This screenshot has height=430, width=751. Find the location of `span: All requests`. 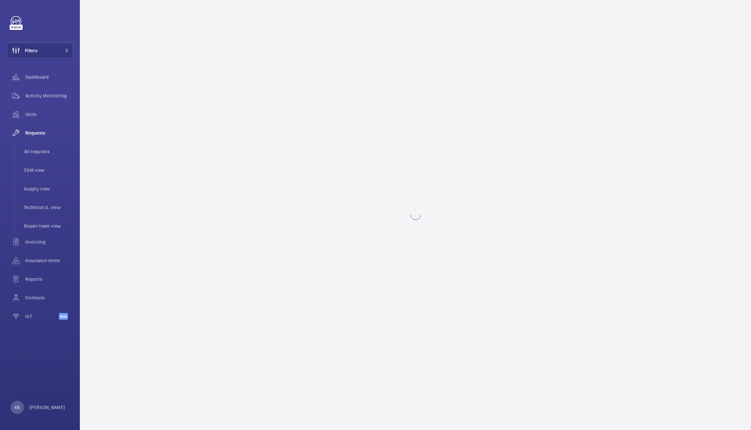

span: All requests is located at coordinates (49, 152).